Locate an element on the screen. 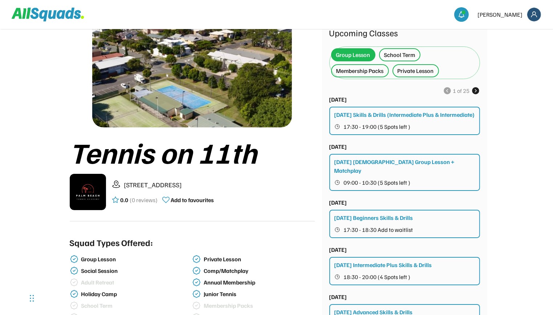 Image resolution: width=553 pixels, height=315 pixels. div: 0.0 is located at coordinates (125, 200).